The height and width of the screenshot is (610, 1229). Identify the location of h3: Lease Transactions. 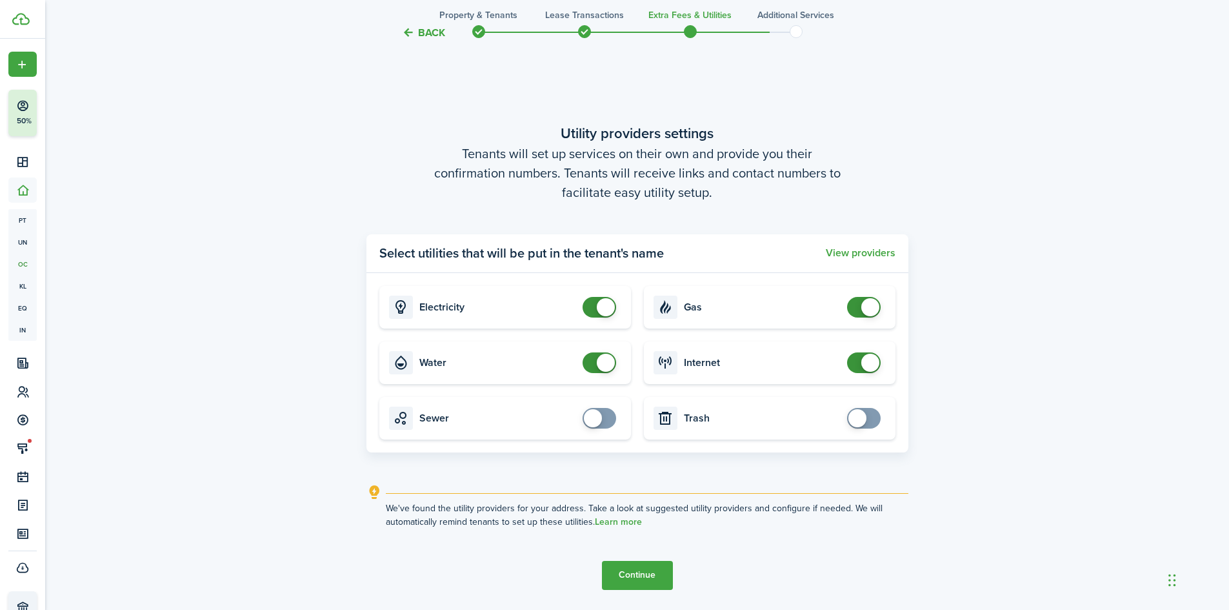
(585, 15).